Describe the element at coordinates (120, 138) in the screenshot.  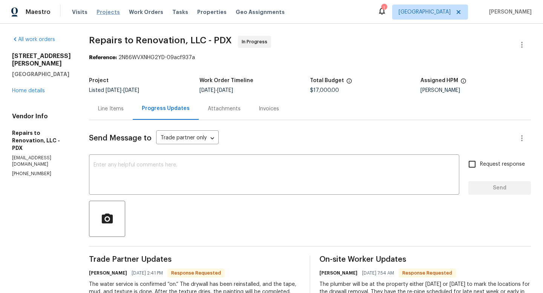
I see `span: Send Message to` at that location.